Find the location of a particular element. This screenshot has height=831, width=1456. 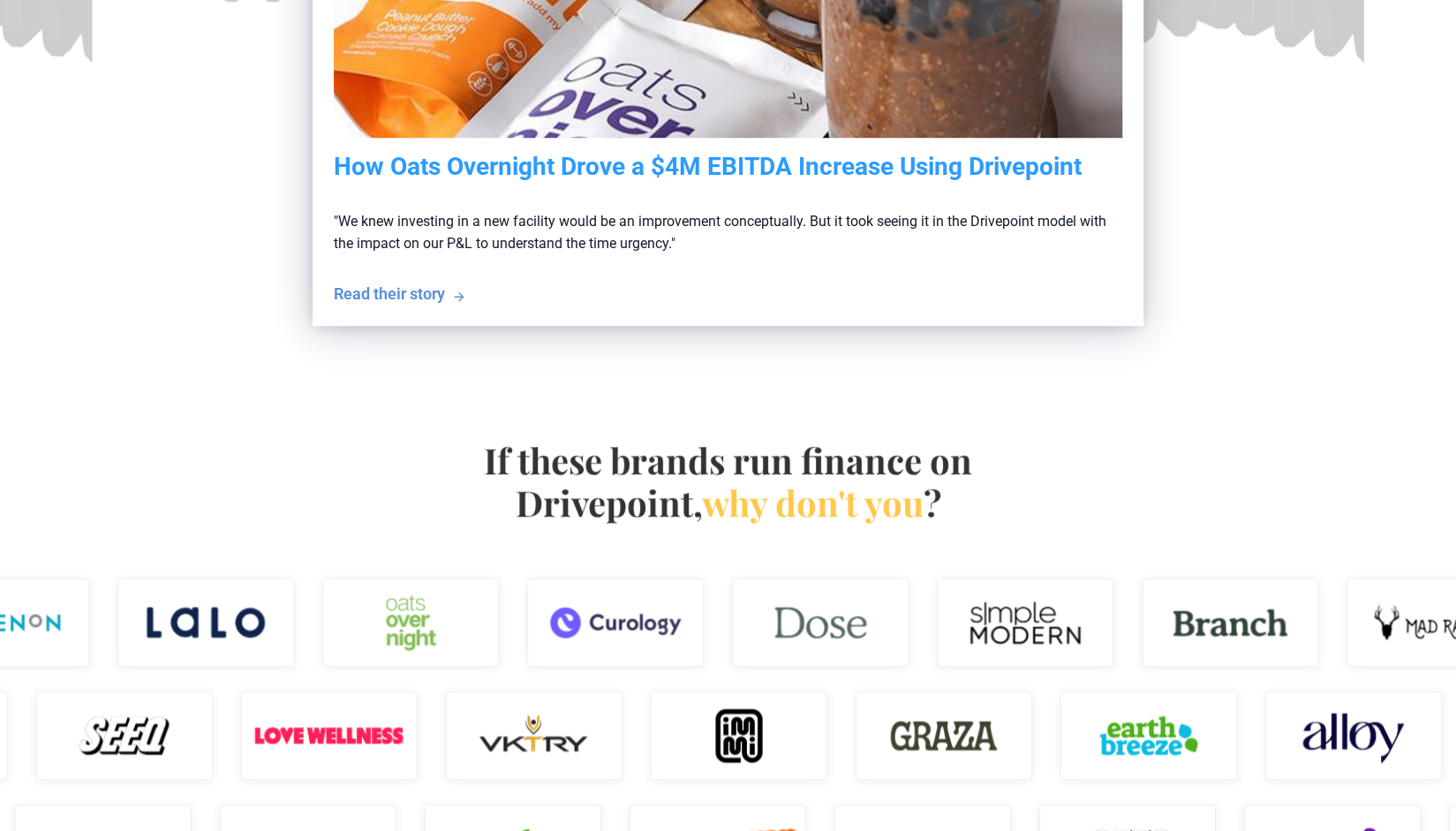

div: Chat Widget is located at coordinates (1297, 719).